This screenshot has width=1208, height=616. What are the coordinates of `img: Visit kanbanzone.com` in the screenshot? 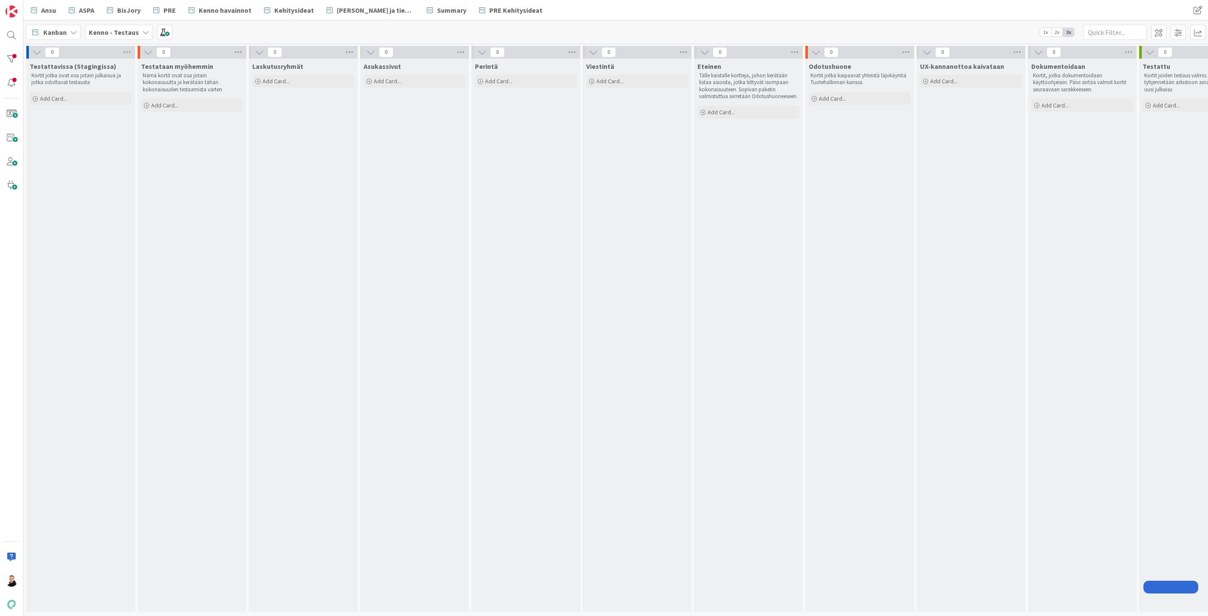 It's located at (11, 11).